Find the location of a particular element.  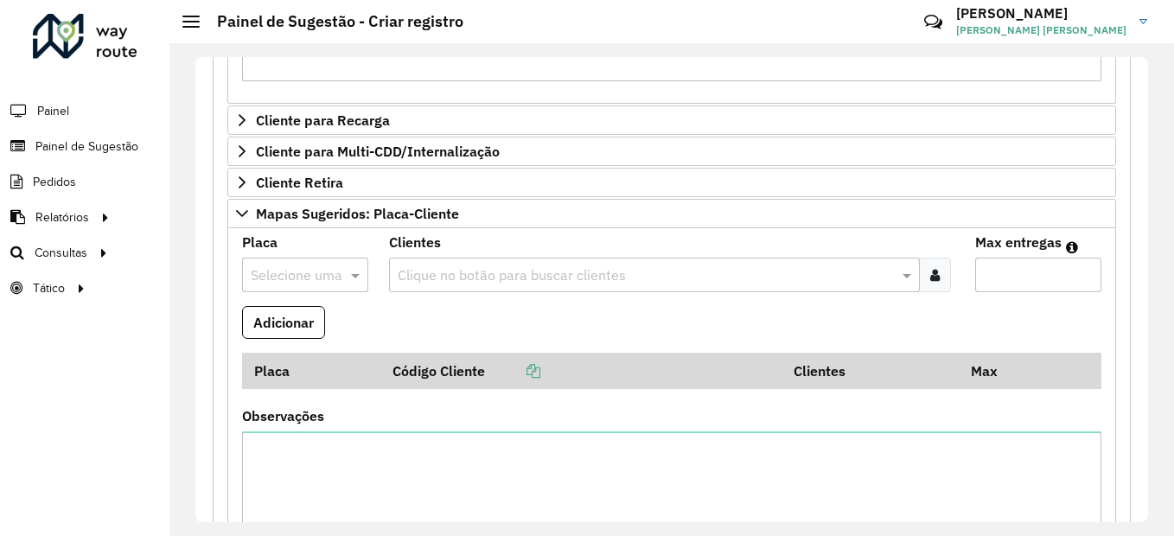

span: Pedidos is located at coordinates (54, 182).